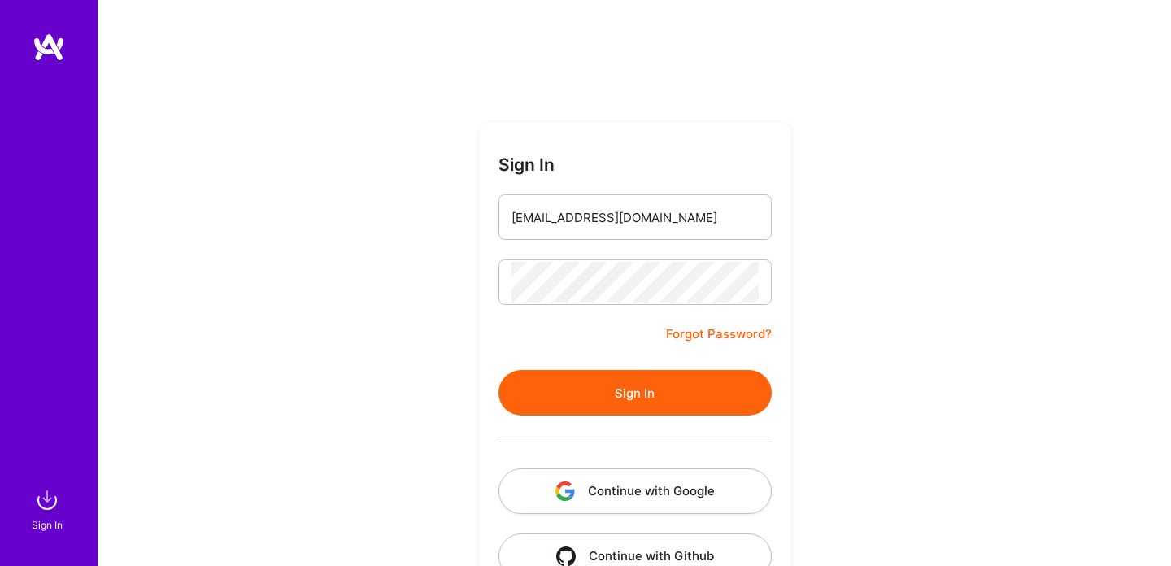 This screenshot has width=1171, height=566. What do you see at coordinates (47, 524) in the screenshot?
I see `div: Sign In` at bounding box center [47, 524].